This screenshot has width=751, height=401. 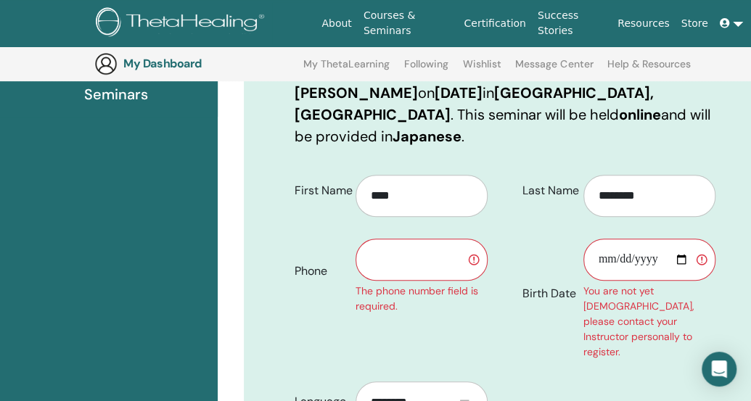 I want to click on h3: My Dashboard, so click(x=196, y=63).